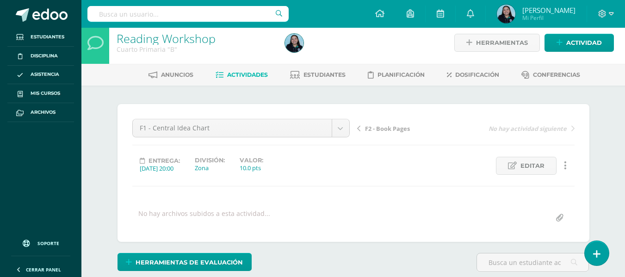  Describe the element at coordinates (477, 74) in the screenshot. I see `span: Dosificación` at that location.